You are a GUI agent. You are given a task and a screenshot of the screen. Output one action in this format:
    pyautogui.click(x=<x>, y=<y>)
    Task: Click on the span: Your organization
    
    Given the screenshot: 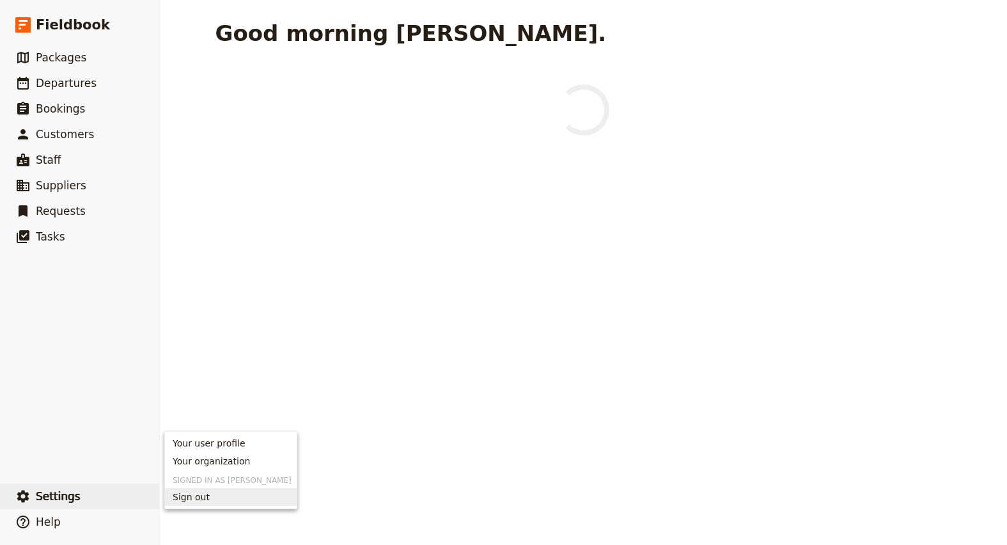 What is the action you would take?
    pyautogui.click(x=211, y=461)
    